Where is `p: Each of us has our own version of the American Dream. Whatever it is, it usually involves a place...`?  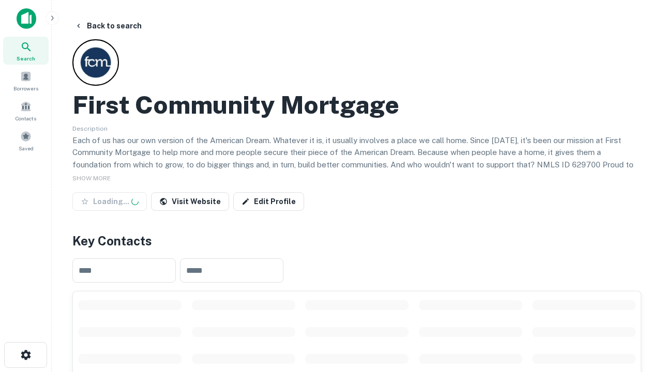 p: Each of us has our own version of the American Dream. Whatever it is, it usually involves a place... is located at coordinates (357, 159).